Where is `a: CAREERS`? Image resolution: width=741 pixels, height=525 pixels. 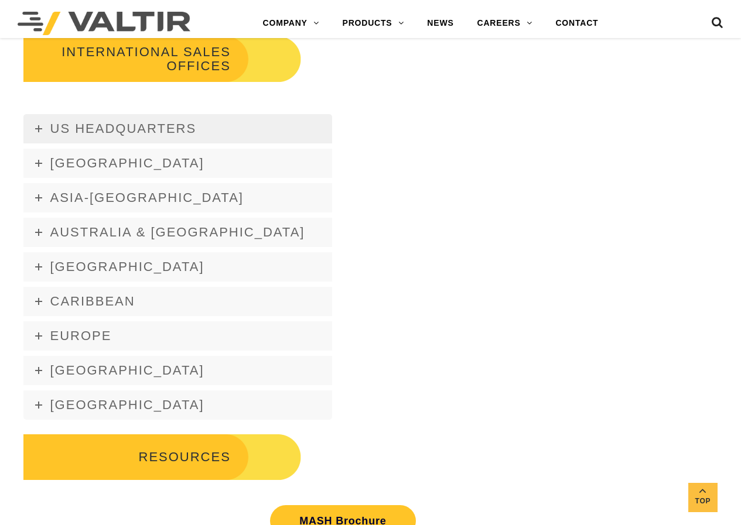
a: CAREERS is located at coordinates (505, 23).